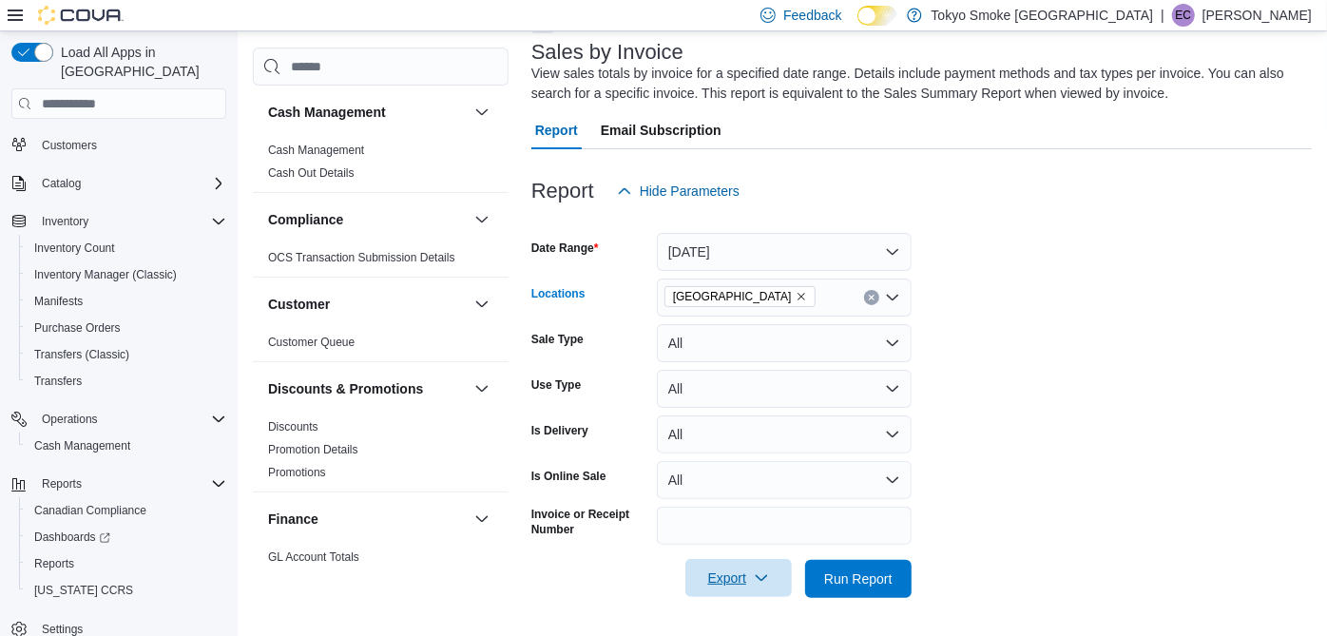 The width and height of the screenshot is (1327, 636). Describe the element at coordinates (126, 511) in the screenshot. I see `button: Canadian Compliance` at that location.